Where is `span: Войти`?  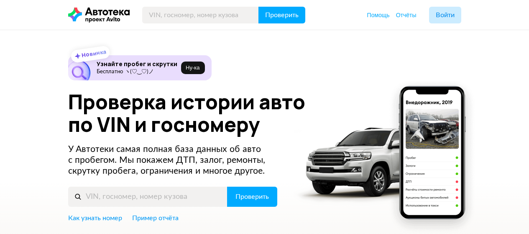
span: Войти is located at coordinates (445, 15).